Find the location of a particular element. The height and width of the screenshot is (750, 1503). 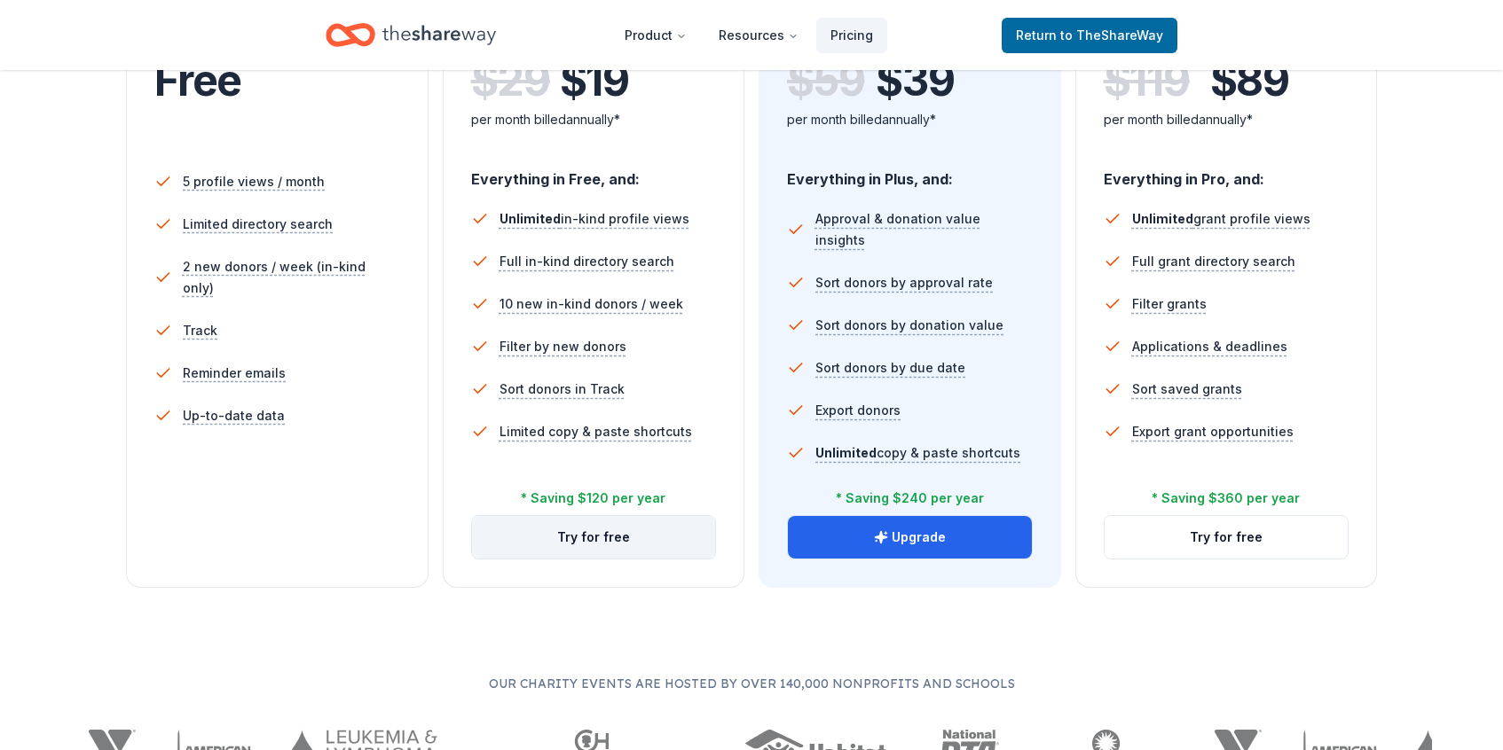

span: $ 39 is located at coordinates (915, 81).